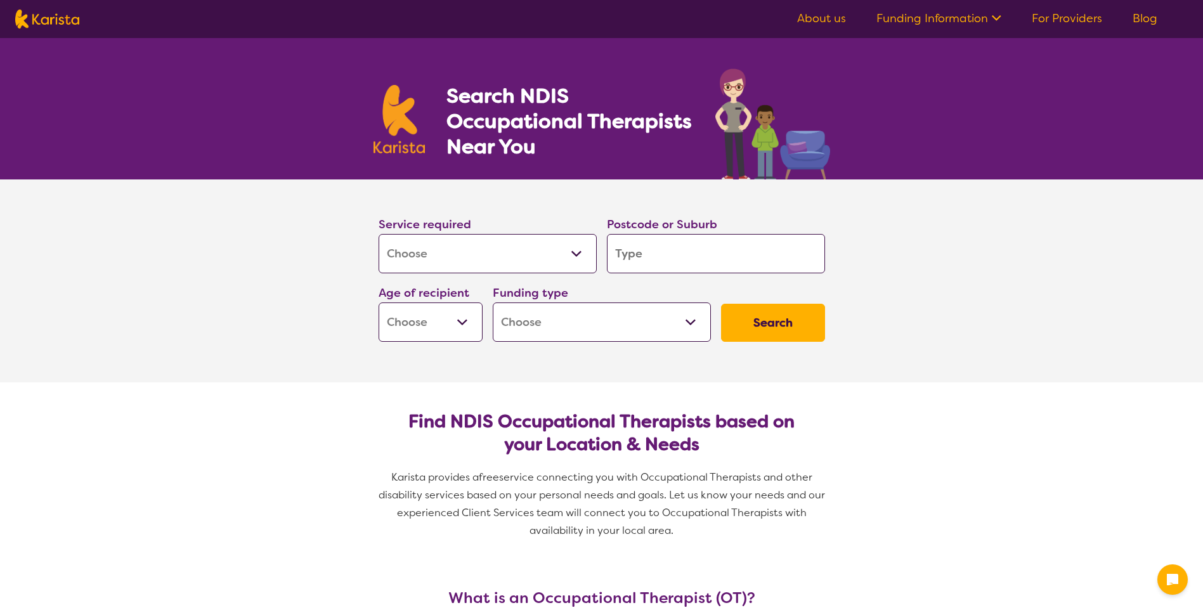 This screenshot has width=1203, height=610. What do you see at coordinates (424, 293) in the screenshot?
I see `label: Age of recipient` at bounding box center [424, 293].